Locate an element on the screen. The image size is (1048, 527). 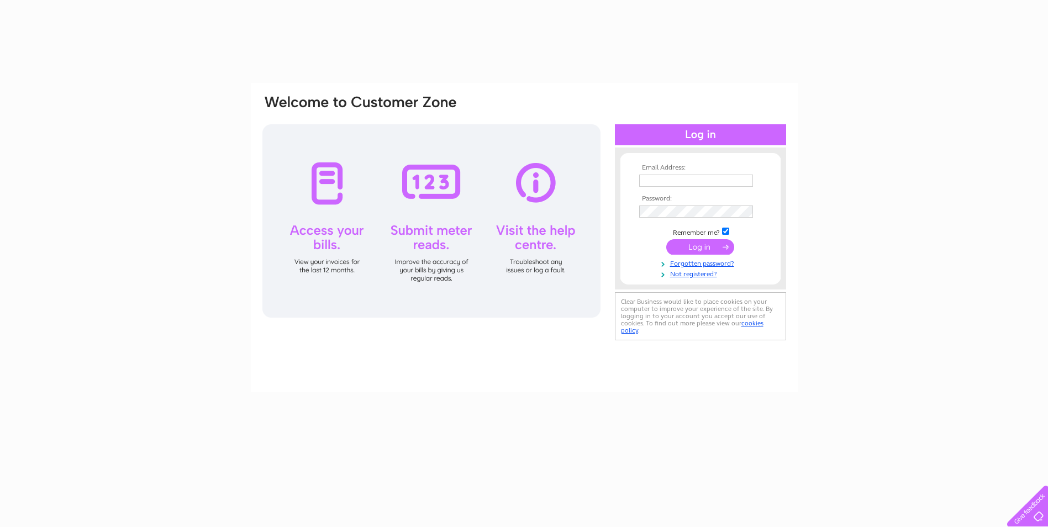
th: Password: is located at coordinates (701, 199).